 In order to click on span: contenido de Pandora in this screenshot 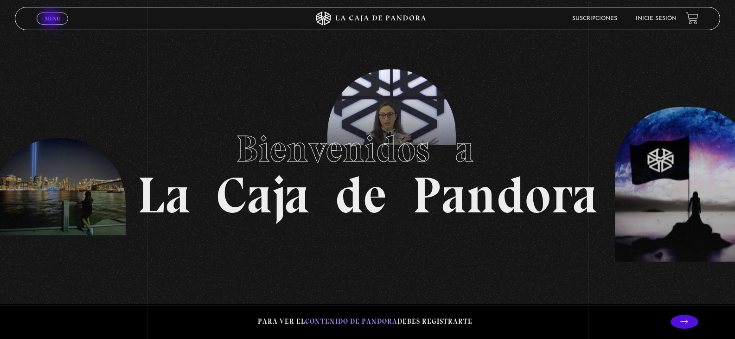, I will do `click(351, 321)`.